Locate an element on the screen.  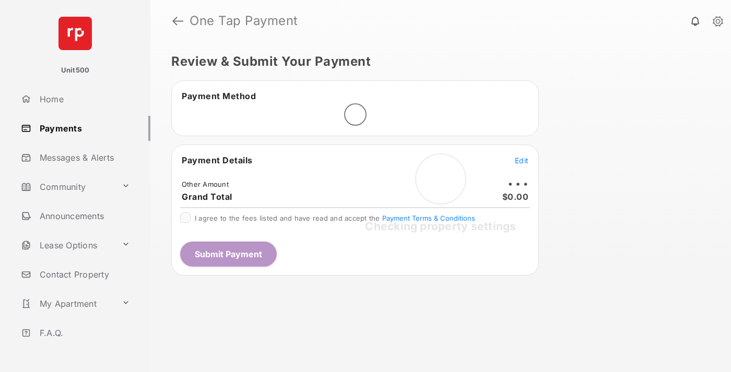
a: Lease Options is located at coordinates (67, 246).